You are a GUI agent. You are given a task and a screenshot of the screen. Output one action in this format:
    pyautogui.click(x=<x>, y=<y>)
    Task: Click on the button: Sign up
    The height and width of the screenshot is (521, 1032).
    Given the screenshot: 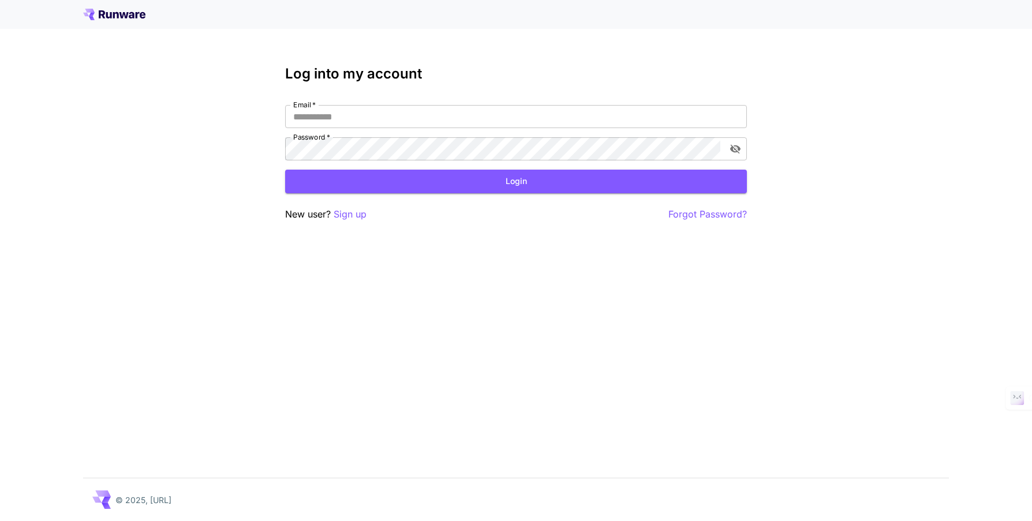 What is the action you would take?
    pyautogui.click(x=350, y=214)
    